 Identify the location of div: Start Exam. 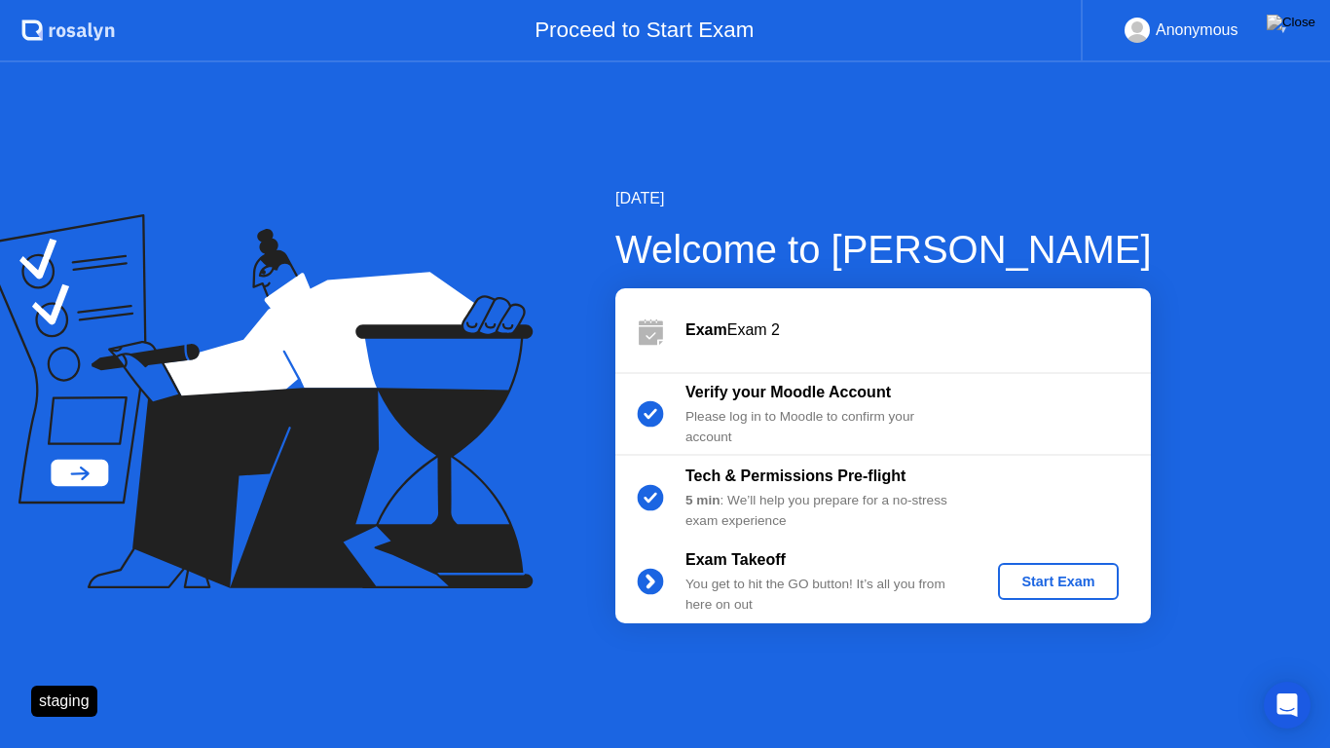
(1057, 581).